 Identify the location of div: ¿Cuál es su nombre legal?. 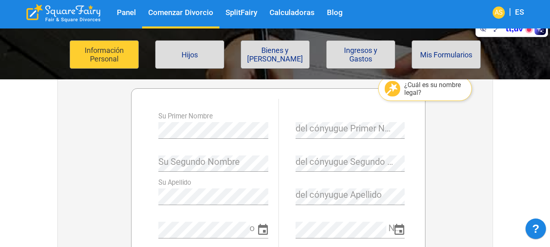
(435, 89).